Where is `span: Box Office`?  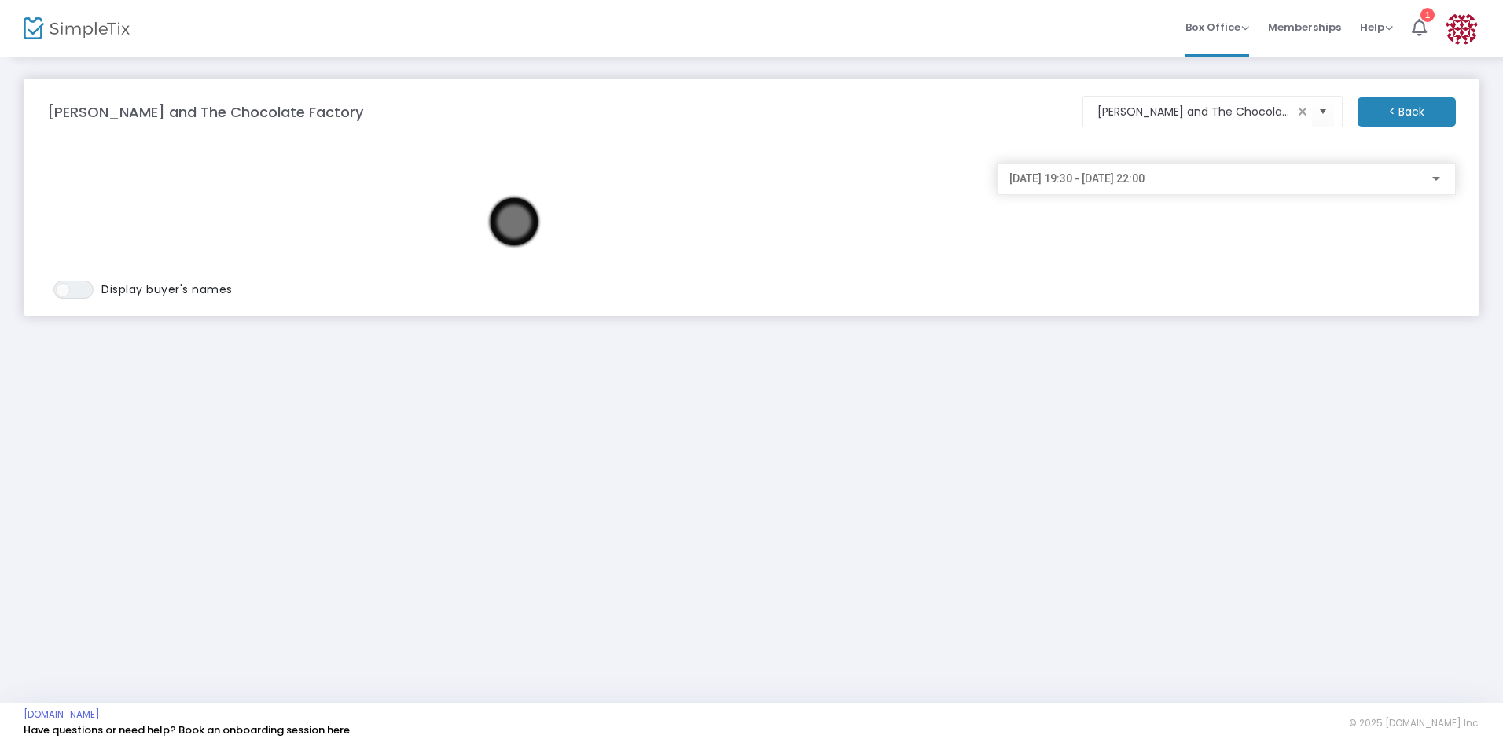 span: Box Office is located at coordinates (1217, 27).